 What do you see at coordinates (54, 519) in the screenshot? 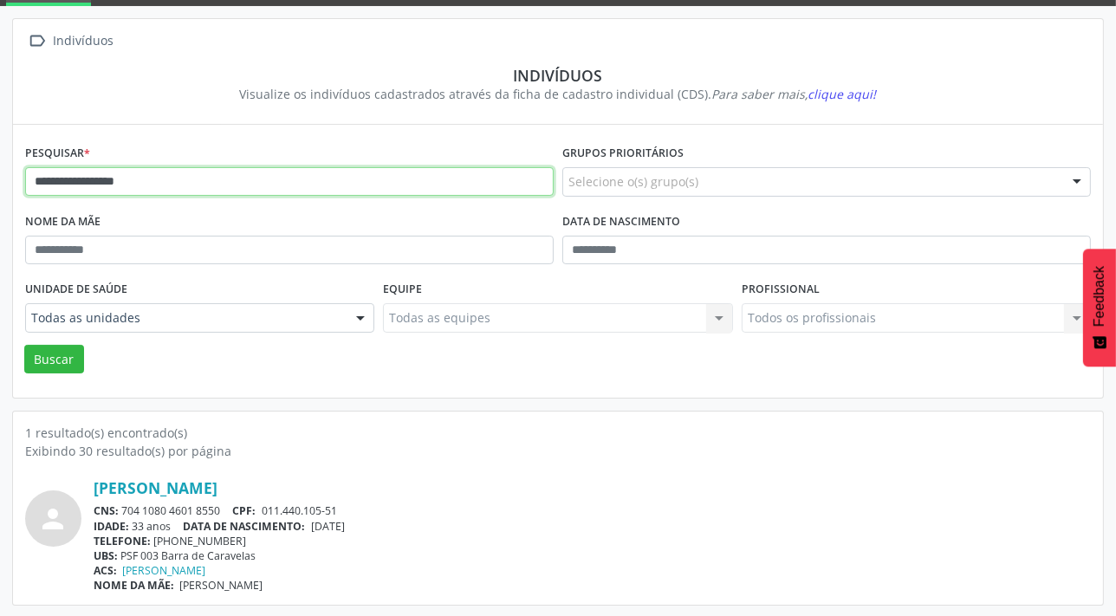
I see `i: person` at bounding box center [54, 519].